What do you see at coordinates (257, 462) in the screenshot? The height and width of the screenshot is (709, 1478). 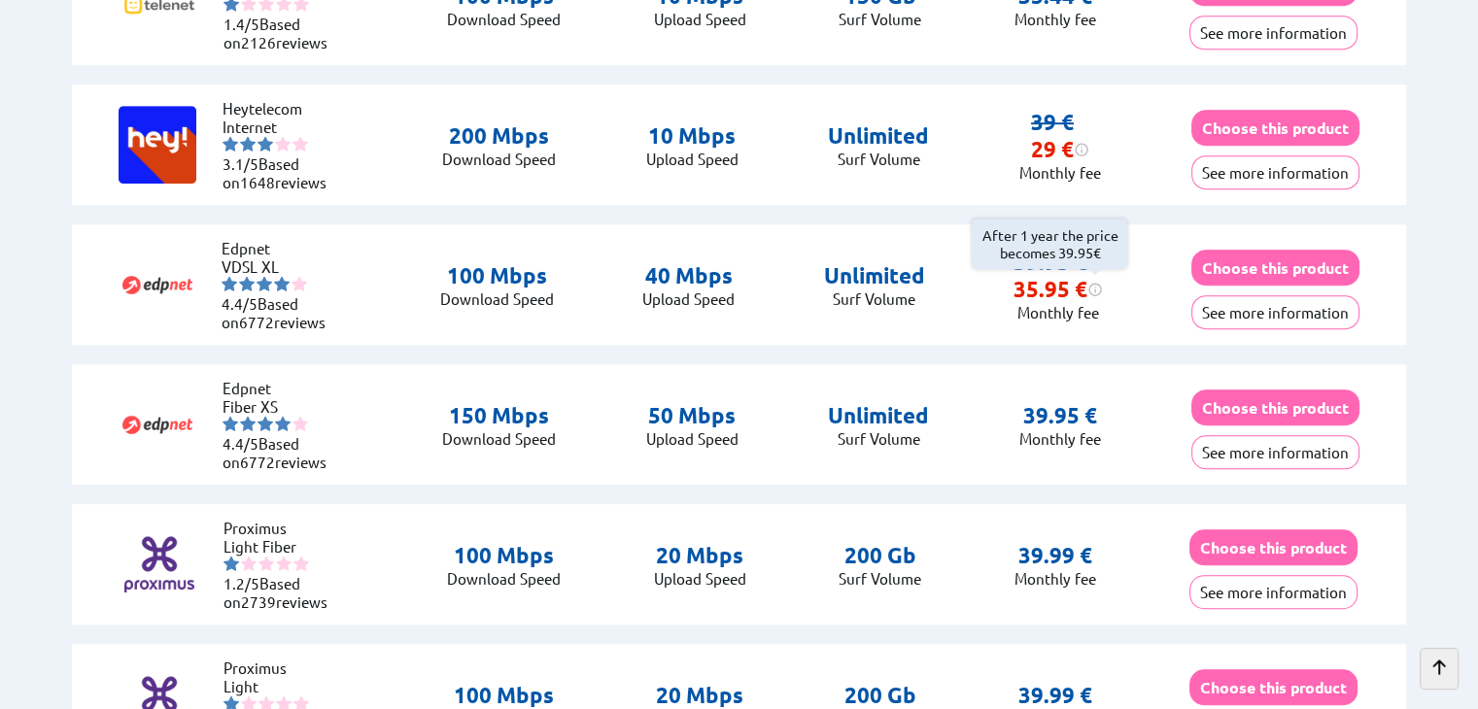 I see `span: 6772` at bounding box center [257, 462].